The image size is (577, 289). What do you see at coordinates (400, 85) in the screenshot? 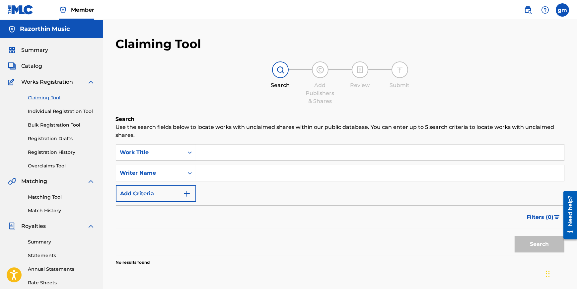
I see `div: Submit` at bounding box center [400, 85].